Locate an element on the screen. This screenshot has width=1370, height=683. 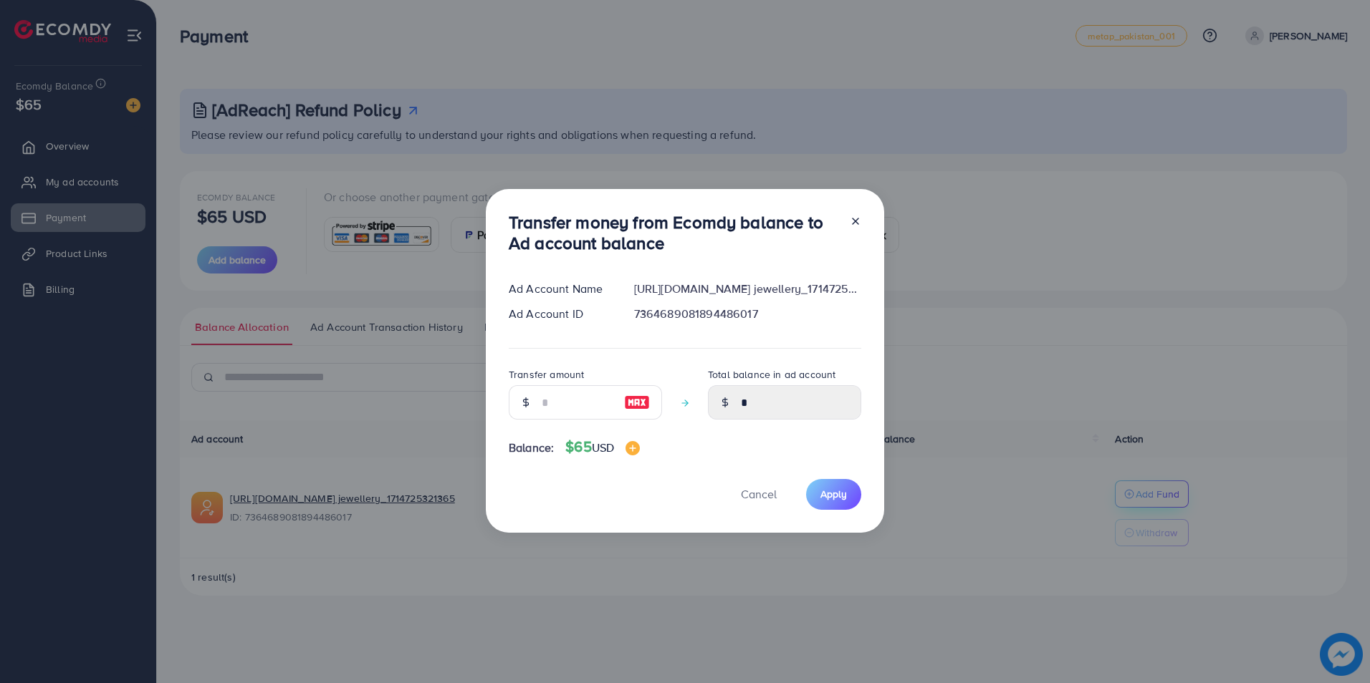
div: Ad Account Name is located at coordinates (560, 289).